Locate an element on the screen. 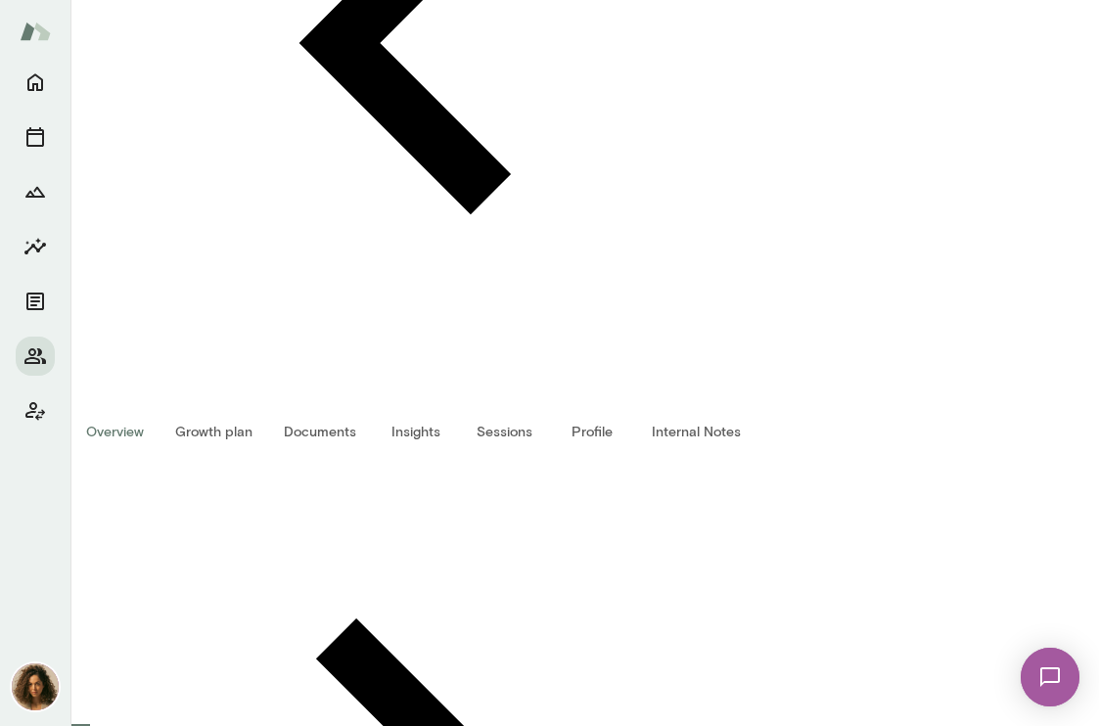 This screenshot has height=726, width=1099. img: Mento is located at coordinates (35, 31).